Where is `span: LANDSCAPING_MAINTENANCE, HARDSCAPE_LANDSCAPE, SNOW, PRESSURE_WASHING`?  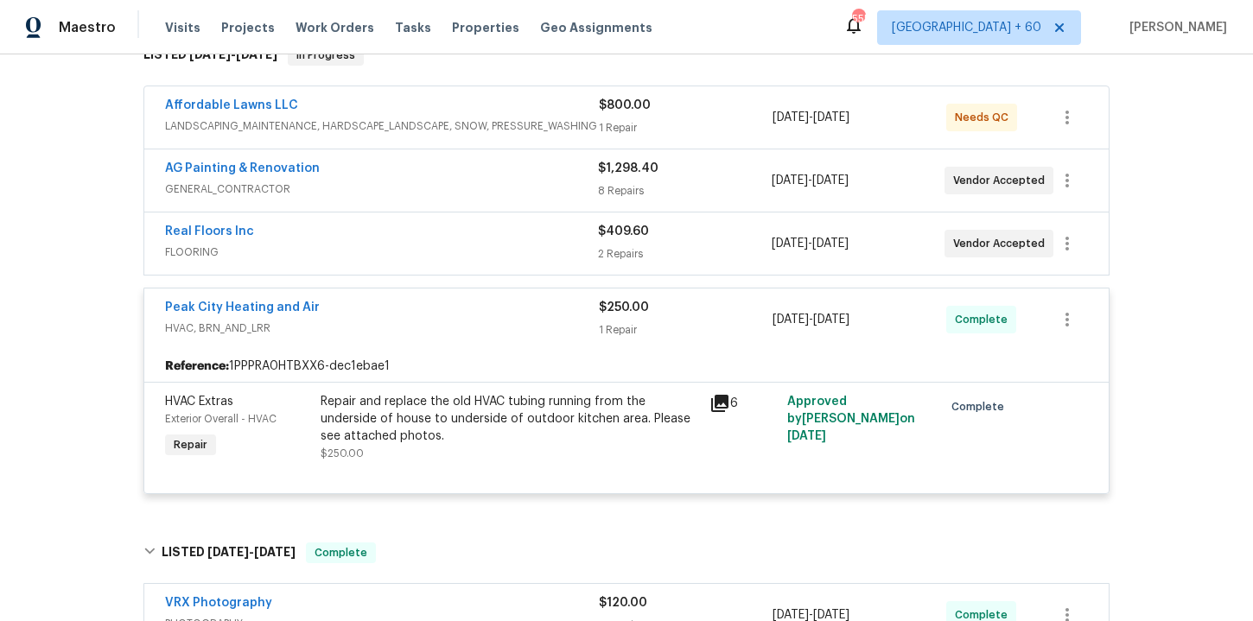 span: LANDSCAPING_MAINTENANCE, HARDSCAPE_LANDSCAPE, SNOW, PRESSURE_WASHING is located at coordinates (382, 126).